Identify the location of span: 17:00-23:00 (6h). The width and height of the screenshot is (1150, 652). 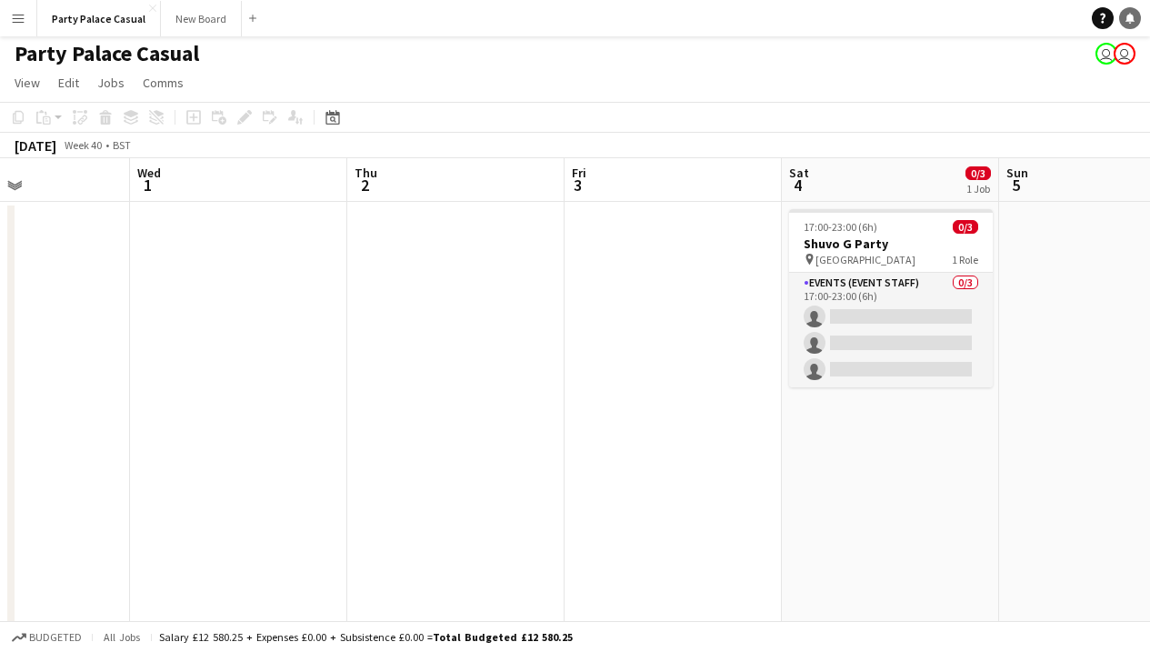
(840, 226).